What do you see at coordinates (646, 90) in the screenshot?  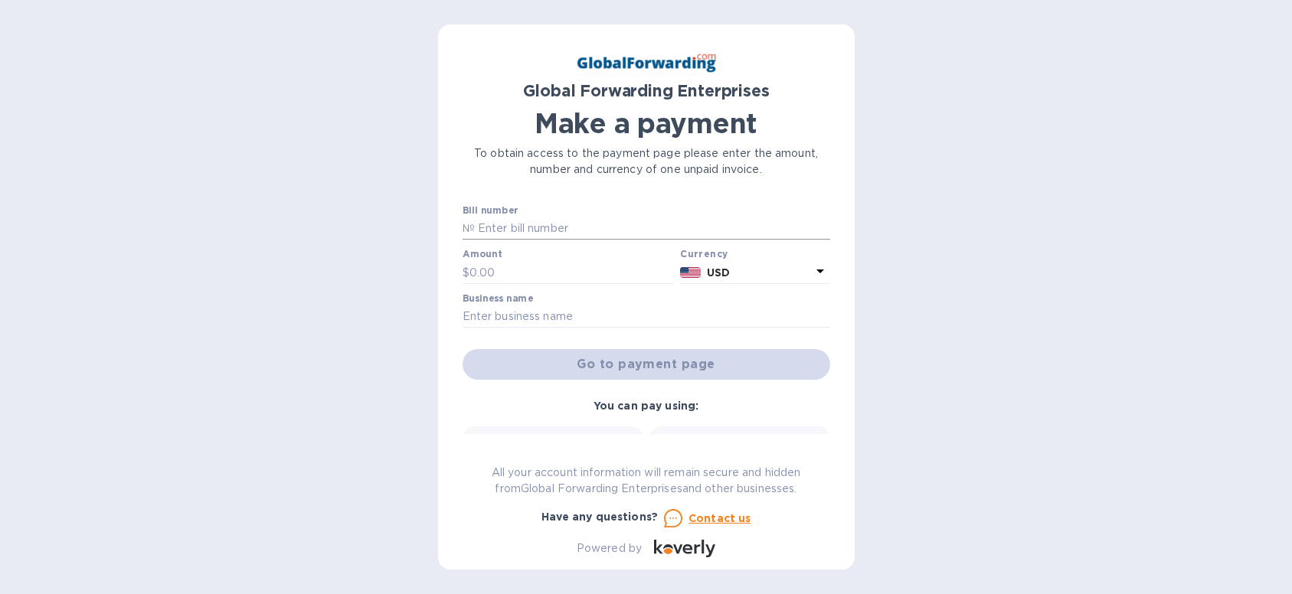 I see `b: Global Forwarding Enterprises` at bounding box center [646, 90].